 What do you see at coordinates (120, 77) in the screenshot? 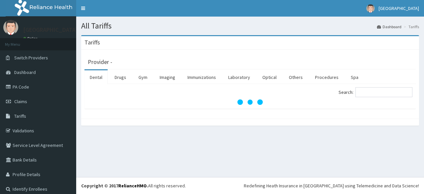
I see `a: Drugs` at bounding box center [120, 77].